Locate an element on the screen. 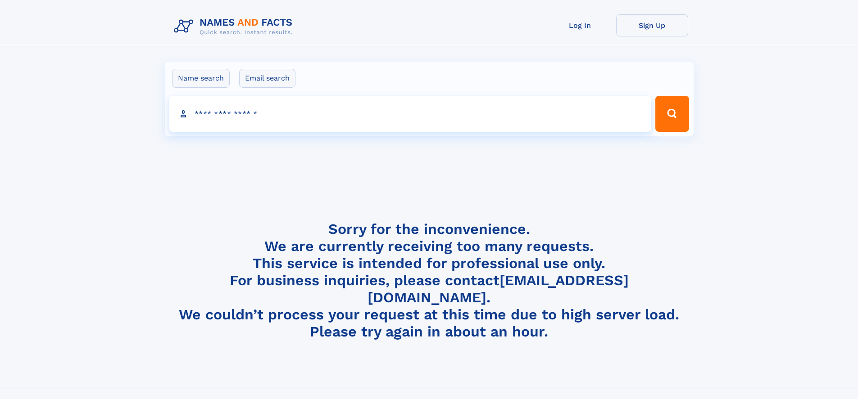 The height and width of the screenshot is (399, 858). button: Search Button is located at coordinates (672, 114).